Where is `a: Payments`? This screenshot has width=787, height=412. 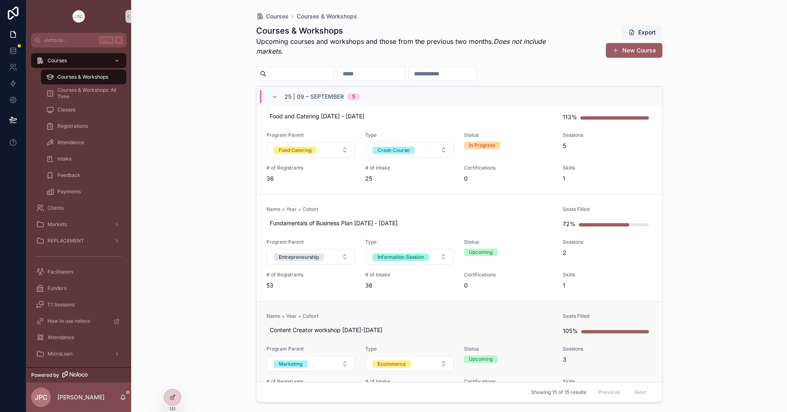 a: Payments is located at coordinates (84, 192).